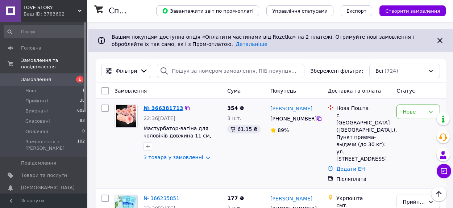  Describe the element at coordinates (163, 108) in the screenshot. I see `a: № 366381713` at that location.